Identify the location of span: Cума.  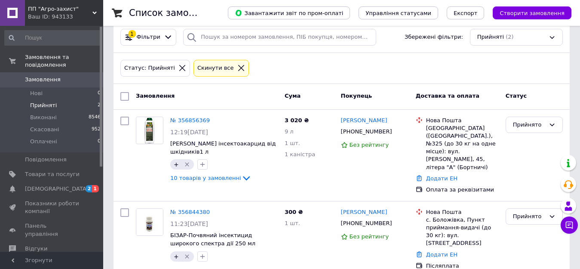
(292, 95).